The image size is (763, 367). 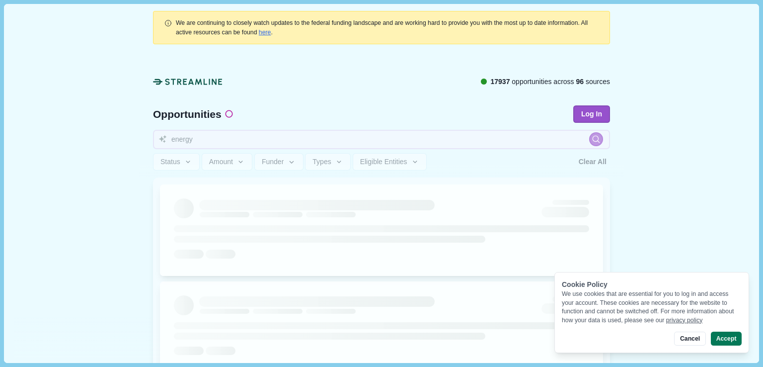 What do you see at coordinates (227, 162) in the screenshot?
I see `button: Amount` at bounding box center [227, 162].